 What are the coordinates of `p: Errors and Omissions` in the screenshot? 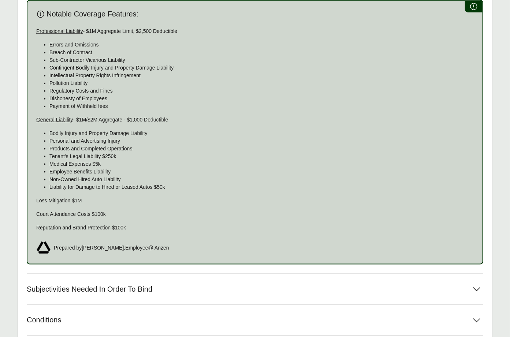 It's located at (262, 45).